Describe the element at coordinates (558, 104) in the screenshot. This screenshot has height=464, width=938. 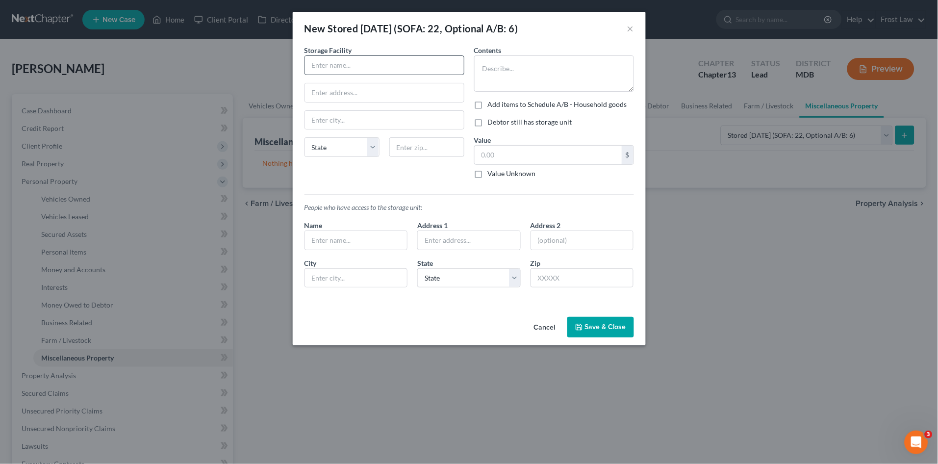
I see `label: Add items to Schedule A/B - Household goods` at that location.